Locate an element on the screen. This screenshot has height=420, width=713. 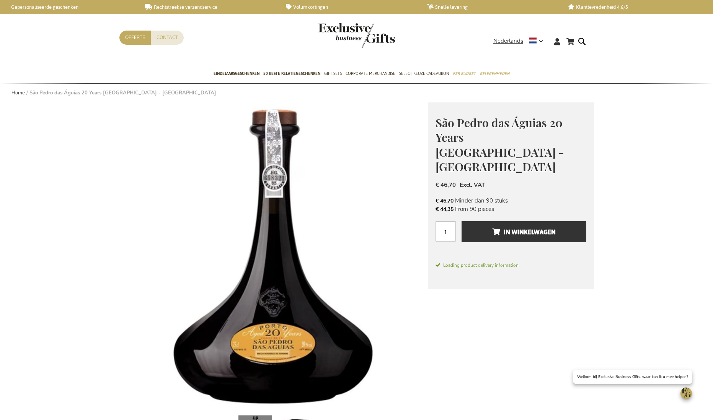
a: Contact is located at coordinates (167, 37).